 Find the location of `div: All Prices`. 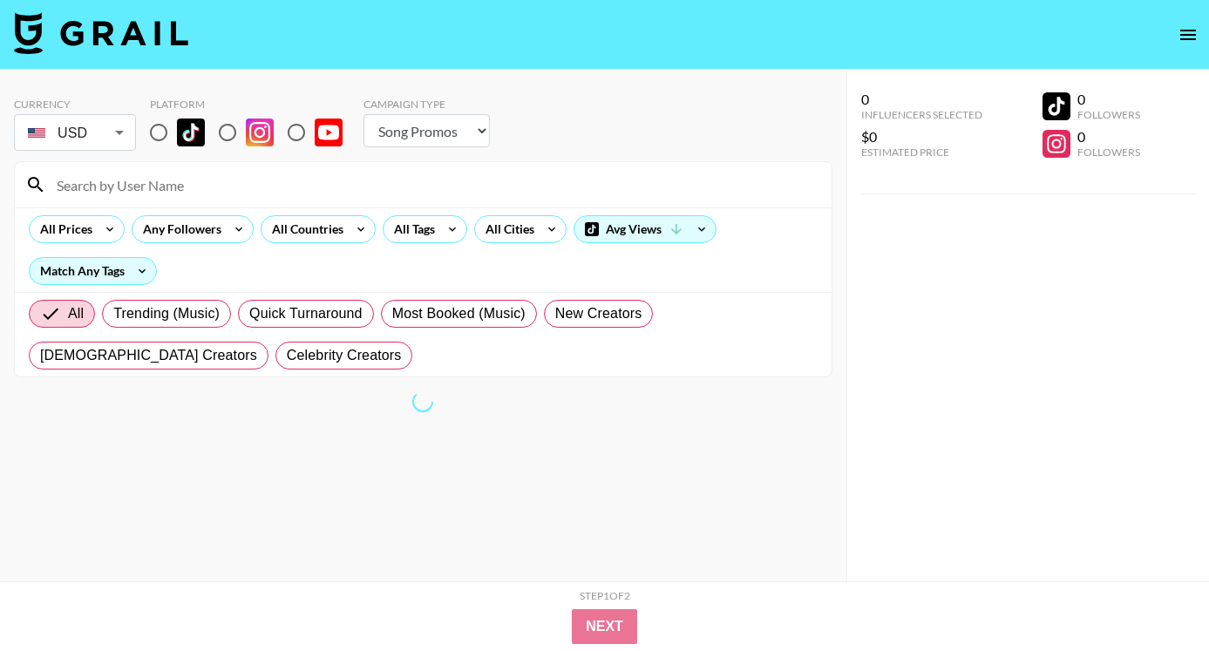

div: All Prices is located at coordinates (63, 229).